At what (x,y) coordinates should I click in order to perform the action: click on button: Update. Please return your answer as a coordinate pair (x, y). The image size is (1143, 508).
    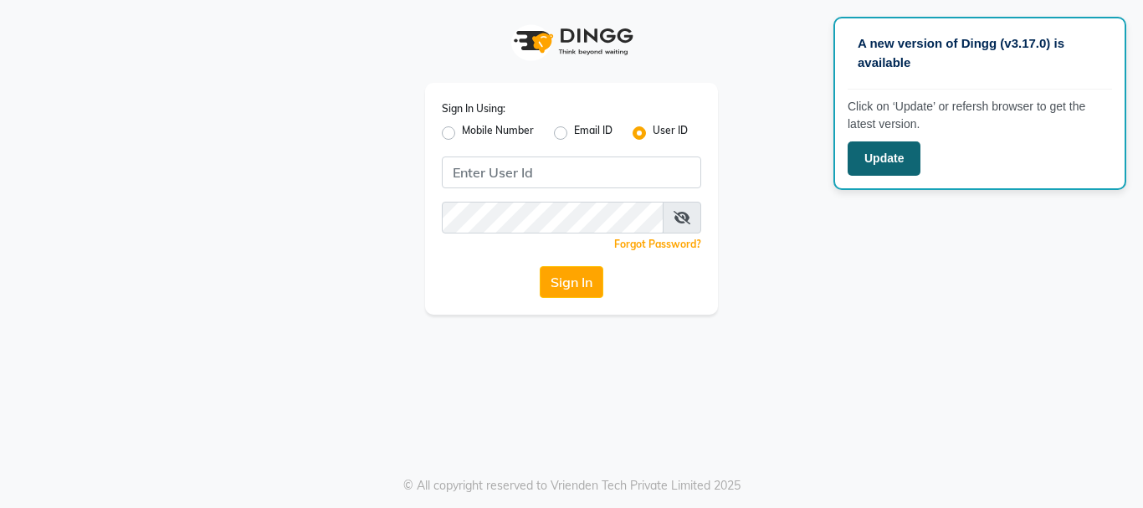
    Looking at the image, I should click on (883, 158).